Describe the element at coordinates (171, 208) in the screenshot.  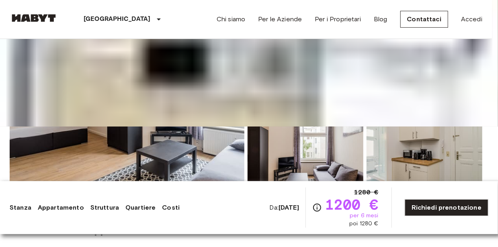
I see `a: Costi` at that location.